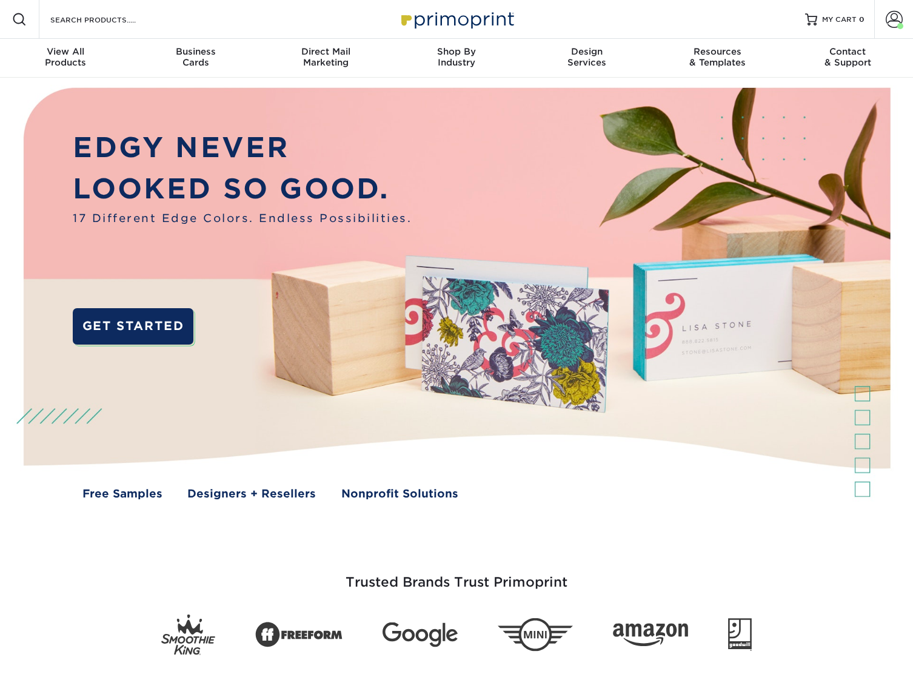  I want to click on span: 0, so click(862, 19).